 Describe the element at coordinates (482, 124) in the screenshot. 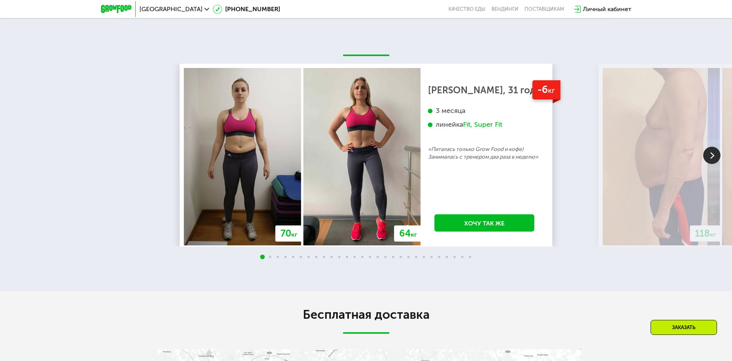

I see `div: Fit, Super Fit` at that location.